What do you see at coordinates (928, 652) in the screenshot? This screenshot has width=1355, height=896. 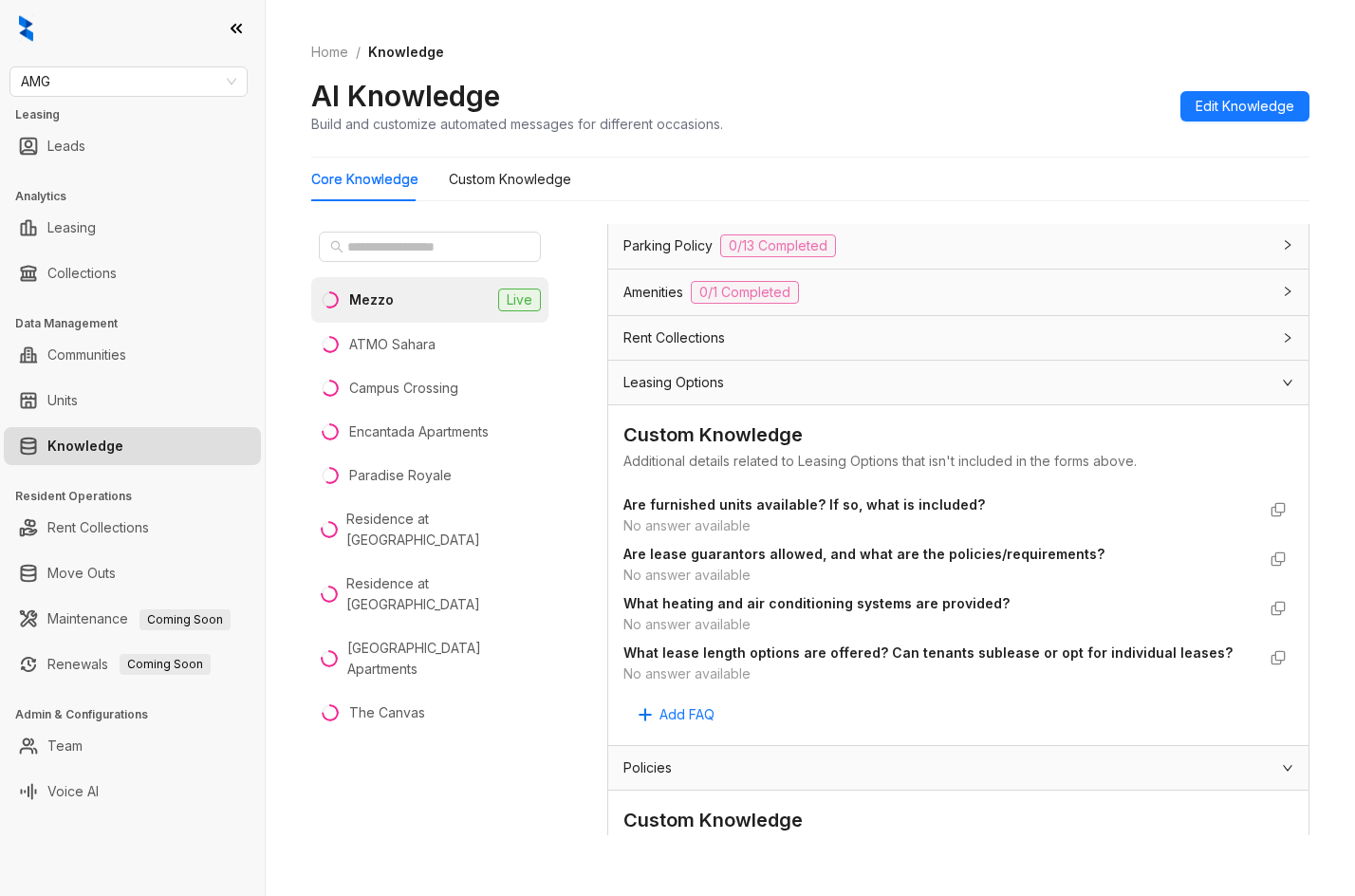 I see `strong: What lease length options are offered? Can tenants sublease or opt for individual leases?` at bounding box center [928, 652].